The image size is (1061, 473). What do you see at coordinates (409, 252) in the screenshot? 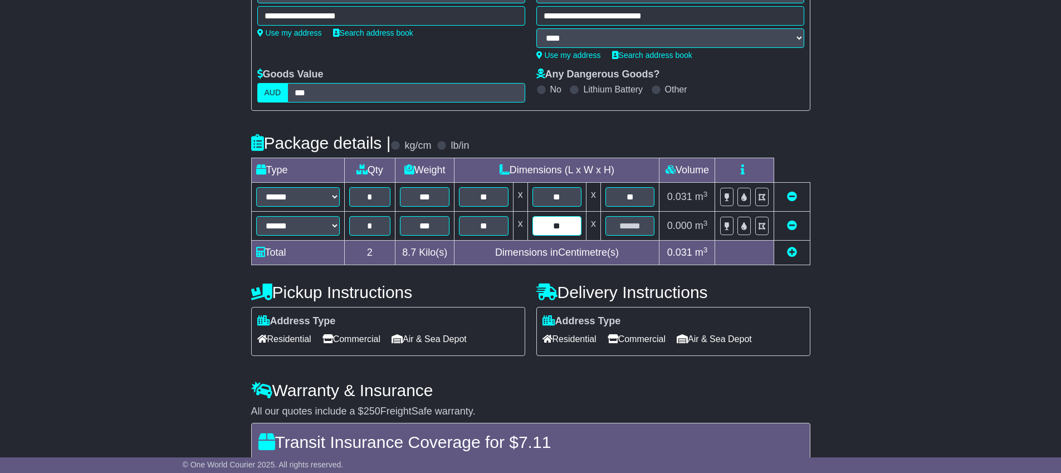
I see `span: 8.7` at bounding box center [409, 252].